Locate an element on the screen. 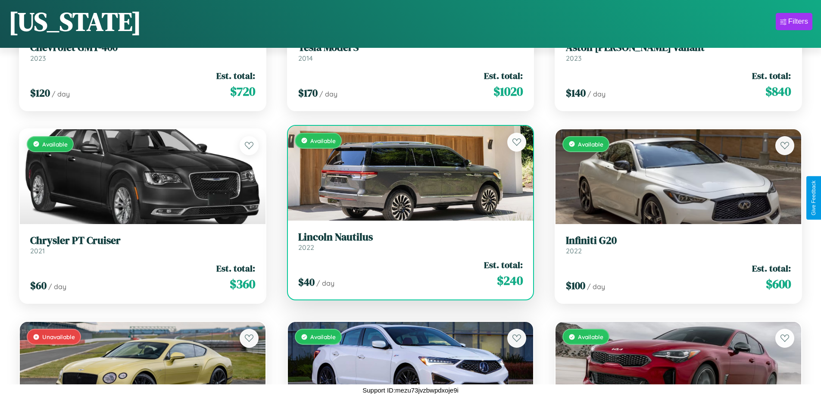 This screenshot has height=396, width=821. p: Support ID: mezu73jvzbwpdxoje9i is located at coordinates (411, 390).